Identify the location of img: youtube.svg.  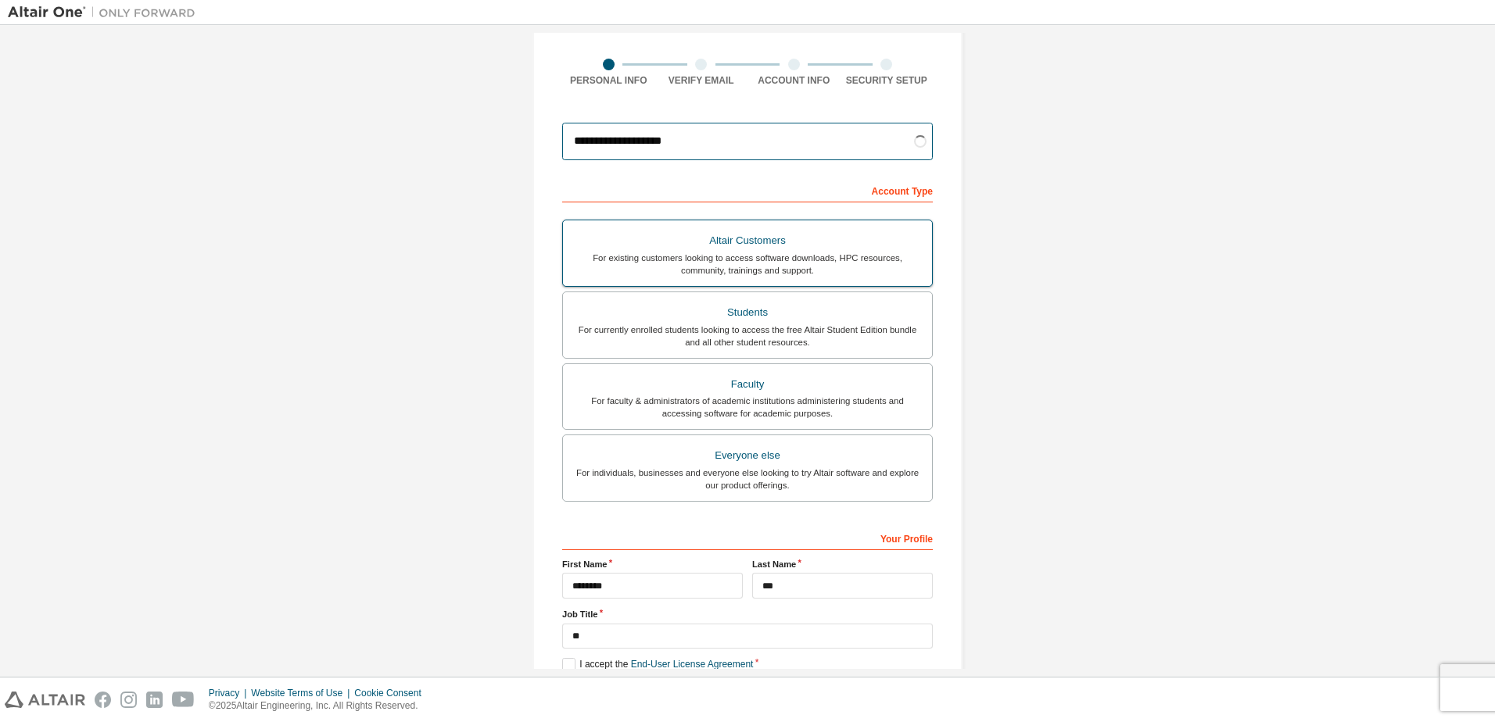
(183, 700).